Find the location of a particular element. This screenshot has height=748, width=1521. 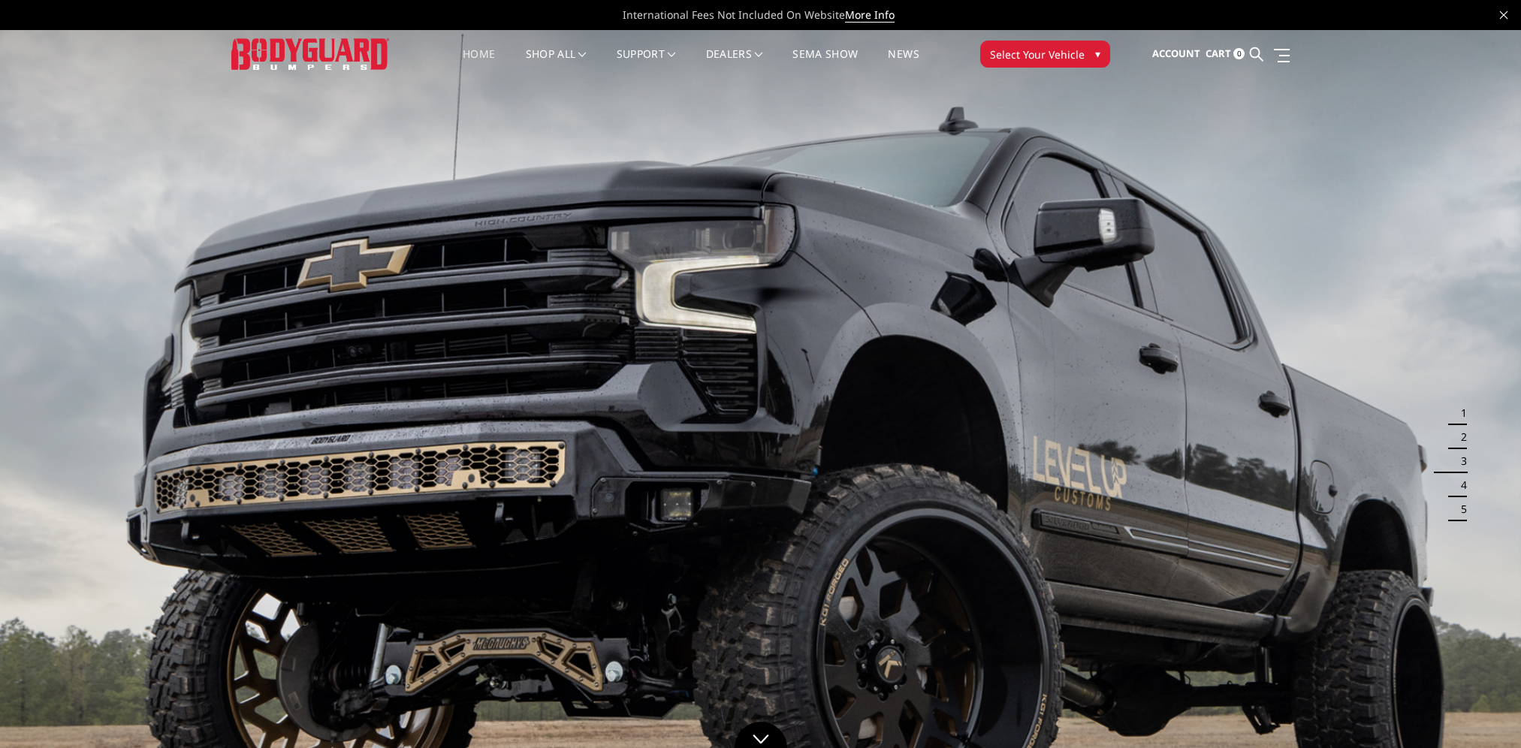

a: Cart 0 is located at coordinates (1225, 54).